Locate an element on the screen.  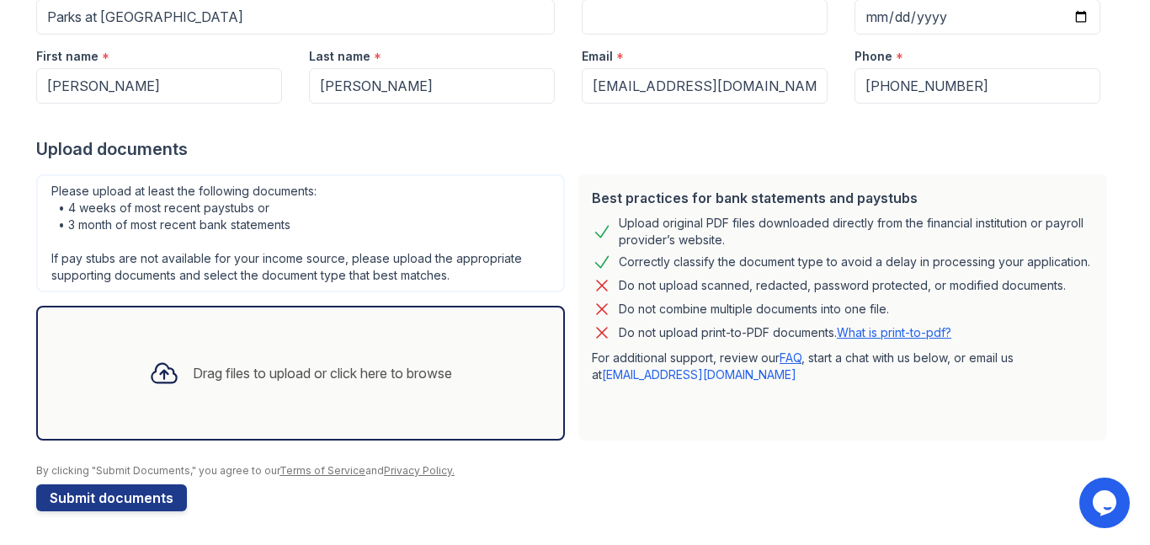
div: Upload original PDF files downloaded directly from the financial institution or payroll provider’... is located at coordinates (857, 232).